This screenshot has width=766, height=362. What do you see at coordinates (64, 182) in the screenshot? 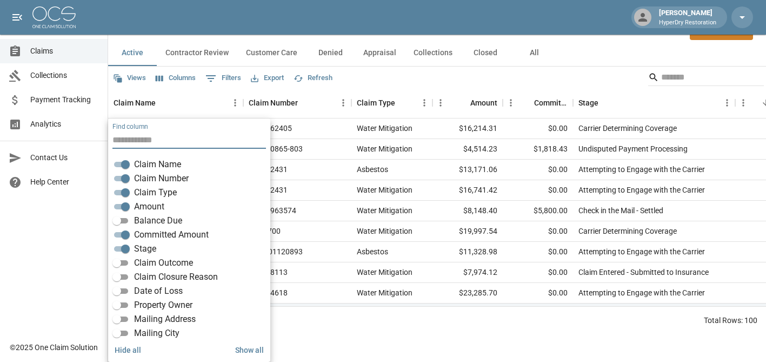
I see `span: Help Center` at bounding box center [64, 182].